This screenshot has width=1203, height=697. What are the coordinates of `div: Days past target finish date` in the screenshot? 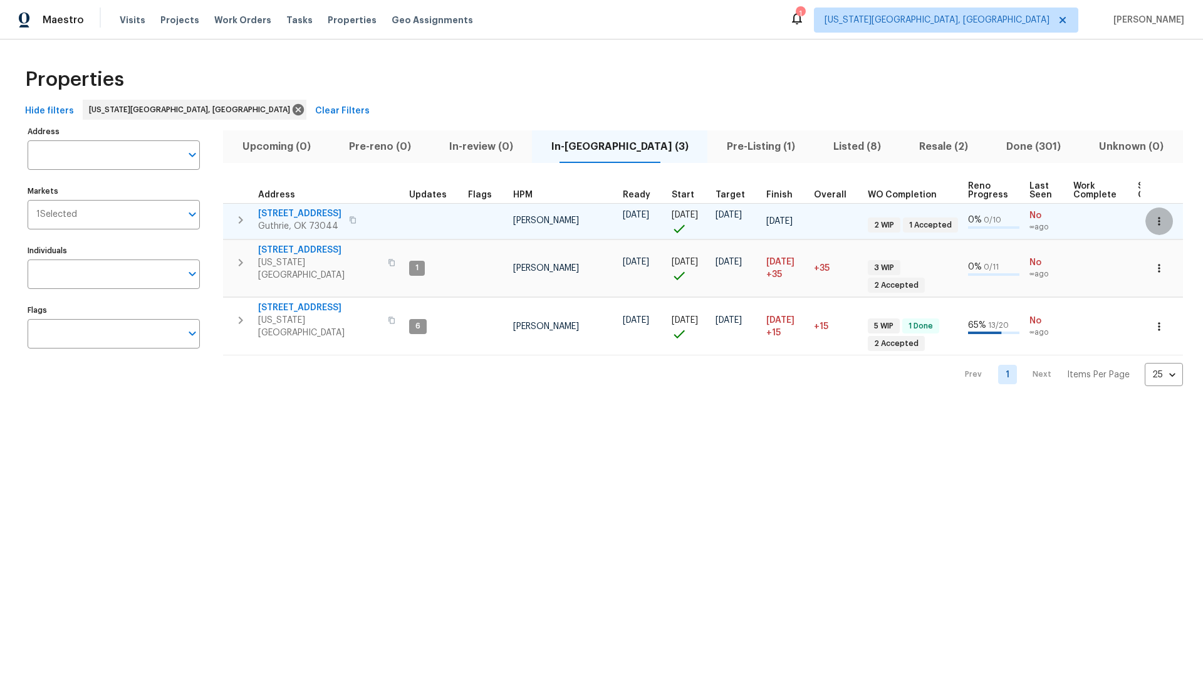 It's located at (836, 195).